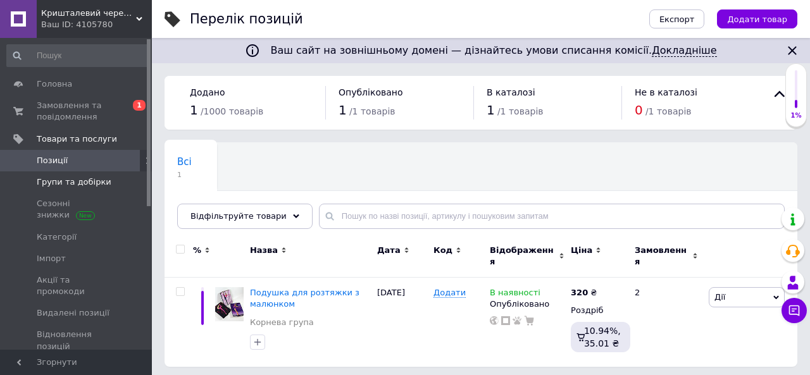 The width and height of the screenshot is (810, 375). What do you see at coordinates (493, 51) in the screenshot?
I see `span: Ваш сайт на зовнішньому домені — дізнайтесь умови списання комісії.` at bounding box center [493, 51].